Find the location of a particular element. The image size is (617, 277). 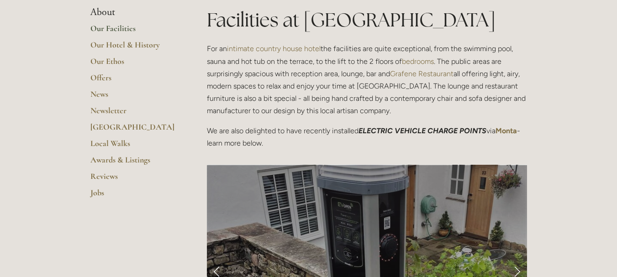

a: Local Walks is located at coordinates (134, 147).